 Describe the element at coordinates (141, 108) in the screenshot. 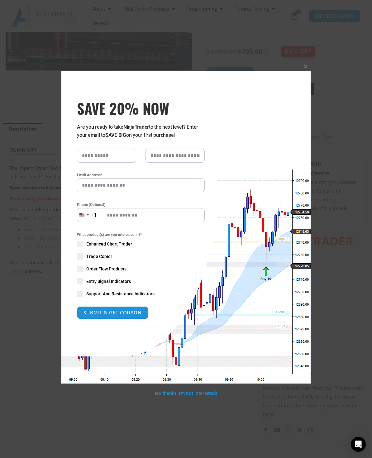

I see `span: SAVE 20% NOW` at that location.